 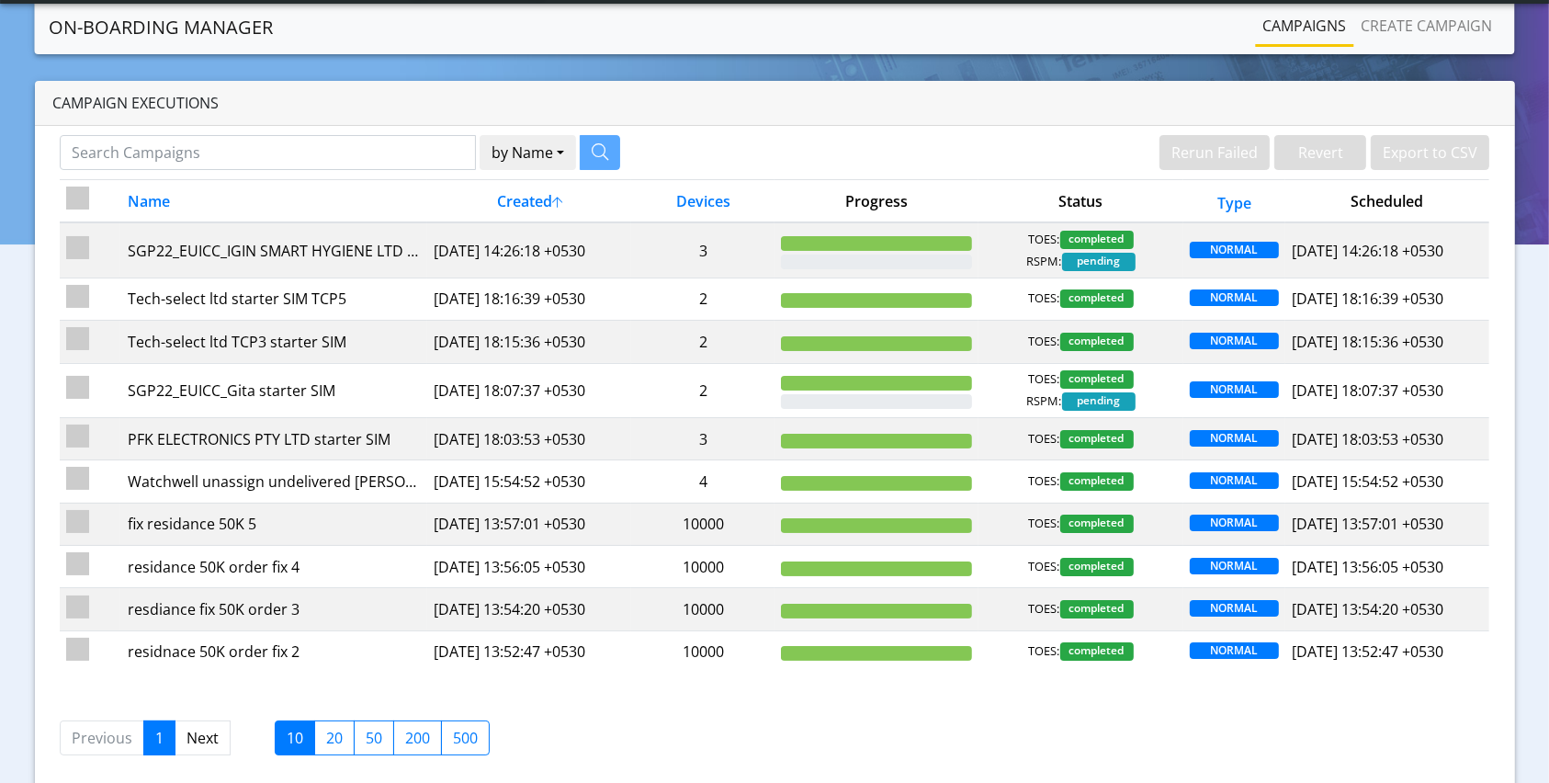 What do you see at coordinates (159, 738) in the screenshot?
I see `a: 1` at bounding box center [159, 738].